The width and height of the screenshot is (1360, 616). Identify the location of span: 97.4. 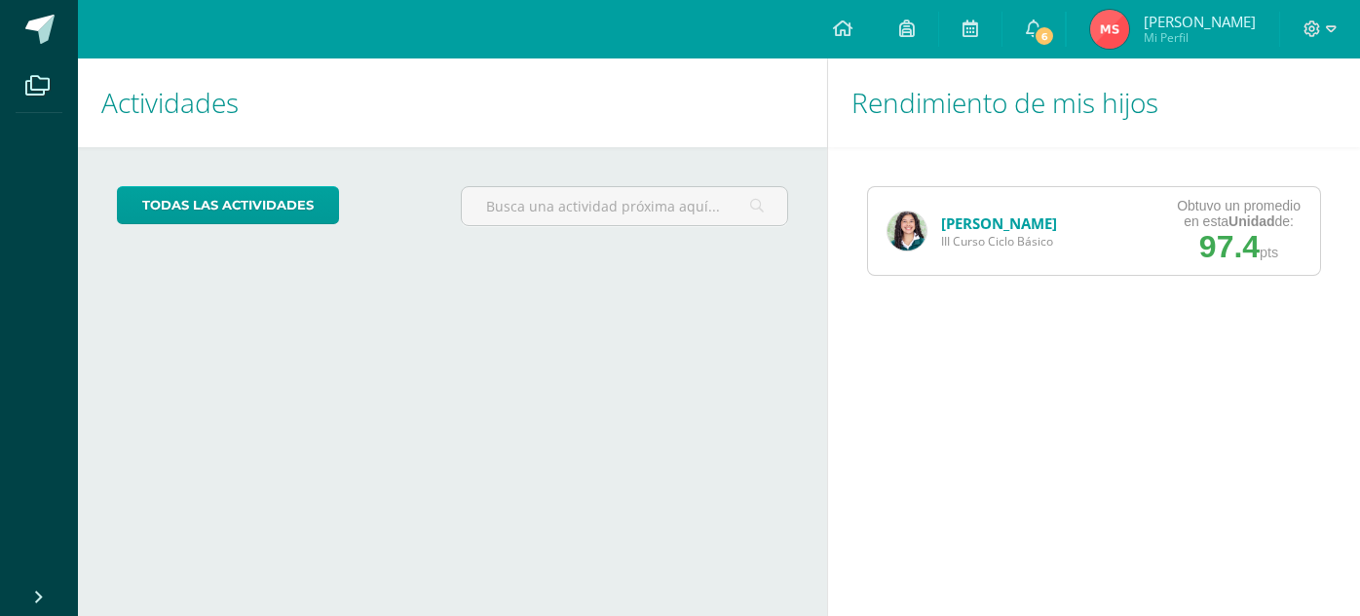
(1229, 246).